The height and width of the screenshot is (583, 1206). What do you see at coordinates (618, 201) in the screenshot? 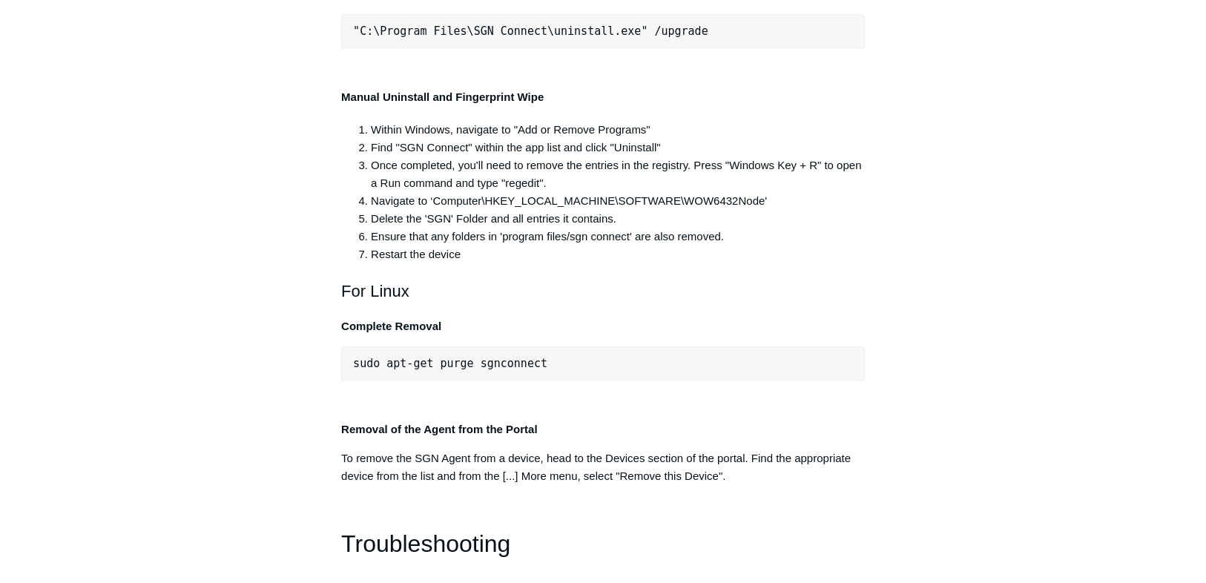
I see `li: Navigate to ‘Computer\HKEY_LOCAL_MACHINE\SOFTWARE\WOW6432Node'` at bounding box center [618, 201].